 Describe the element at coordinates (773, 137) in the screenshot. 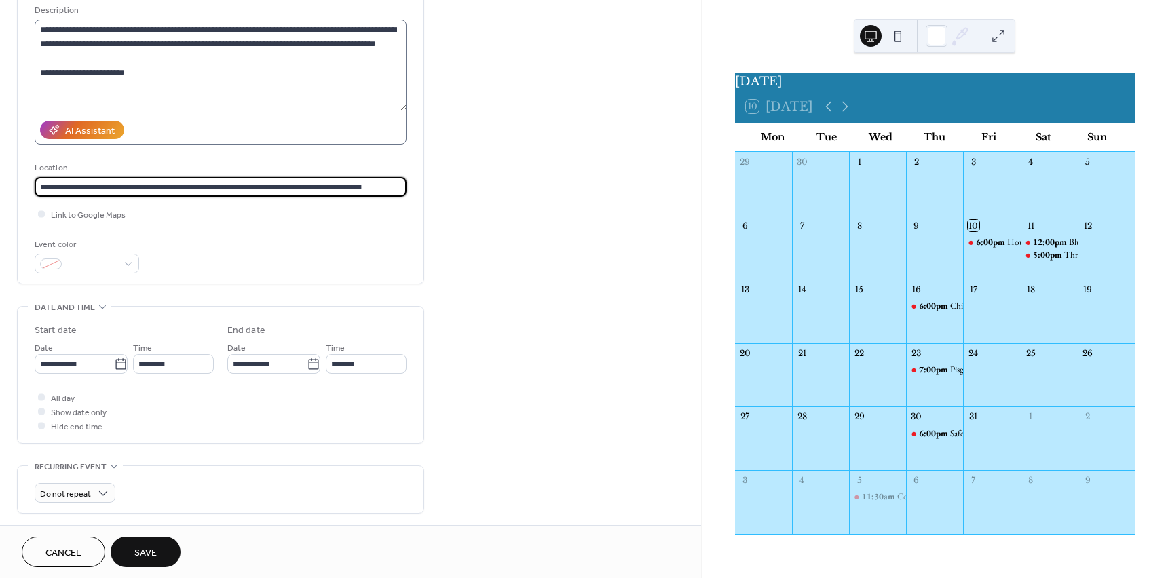

I see `div: Mon` at that location.